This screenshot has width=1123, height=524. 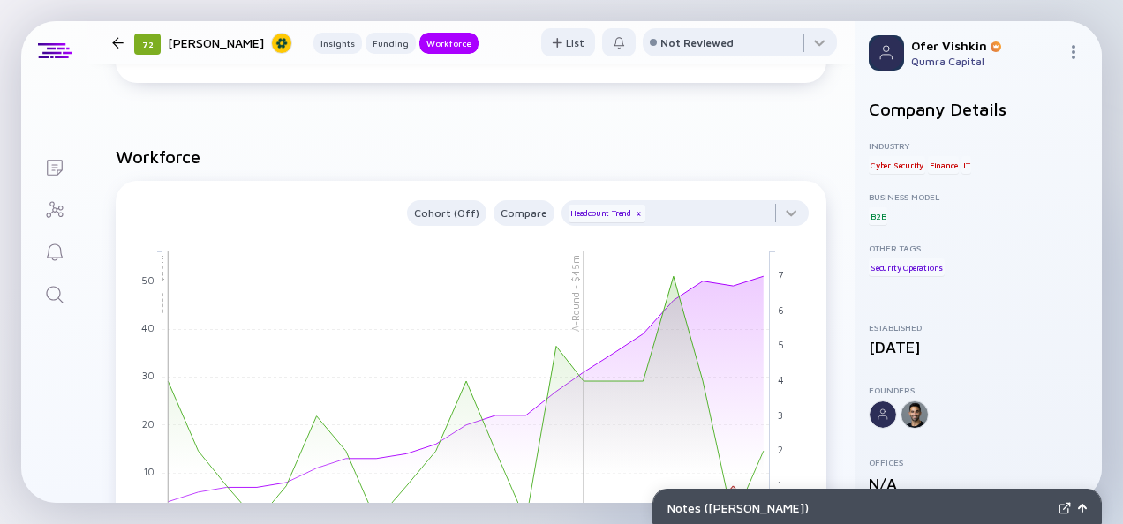 I want to click on button: Cohort (Off), so click(x=447, y=213).